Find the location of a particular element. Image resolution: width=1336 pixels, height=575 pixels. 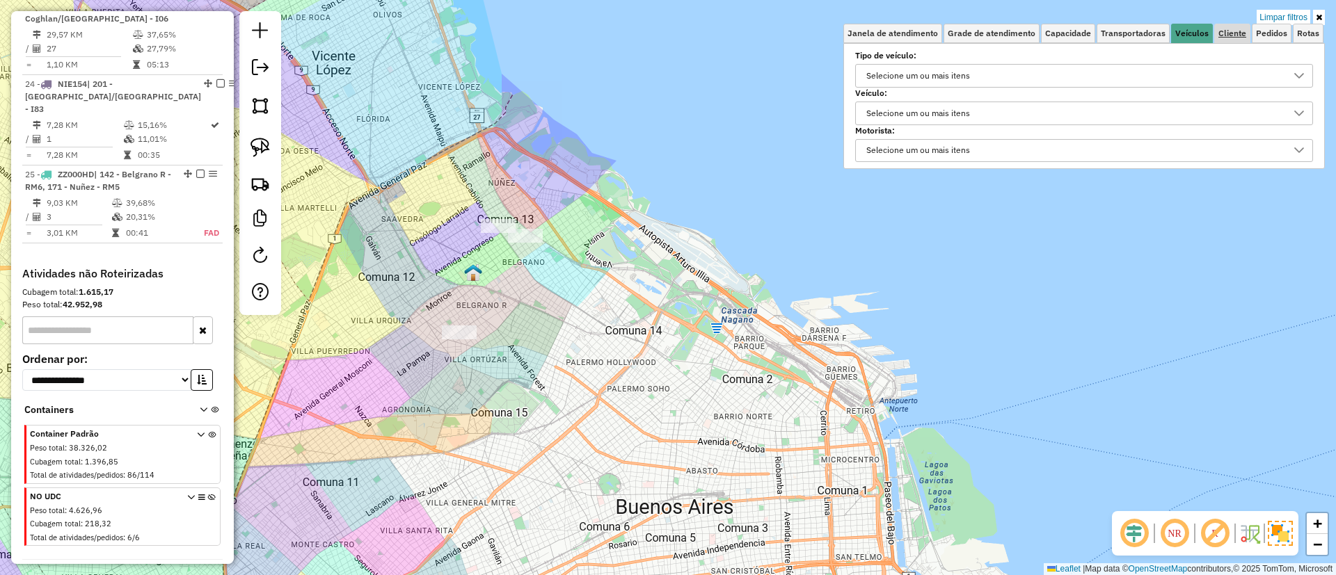

div: Peso total: is located at coordinates (122, 305).